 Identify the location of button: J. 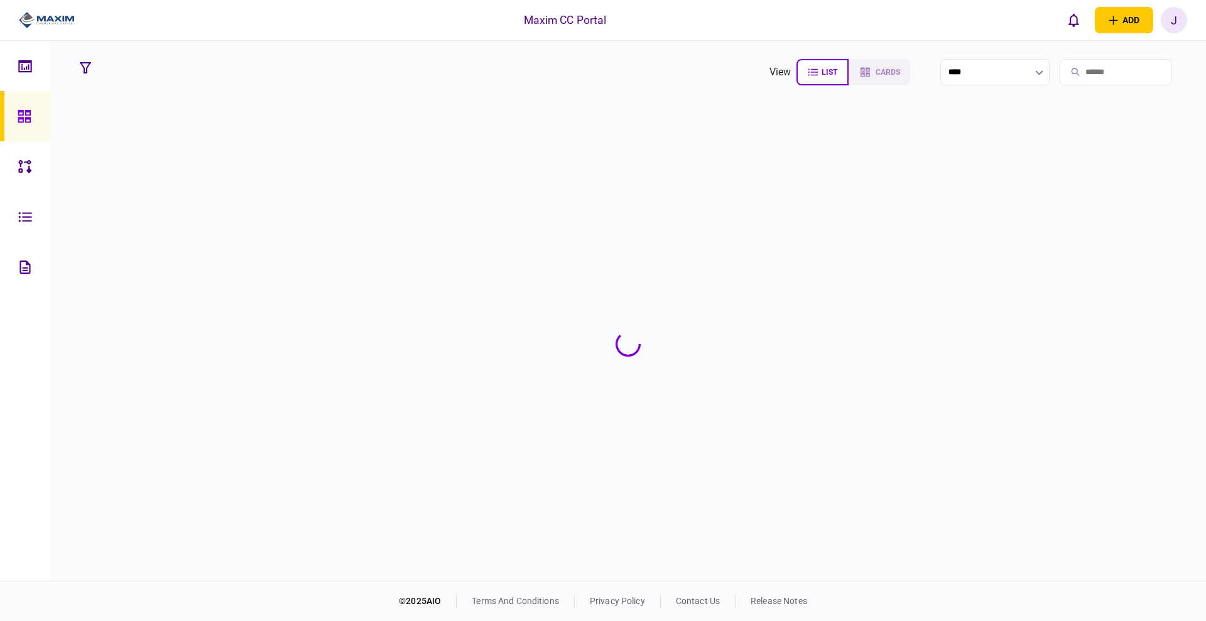
(1174, 20).